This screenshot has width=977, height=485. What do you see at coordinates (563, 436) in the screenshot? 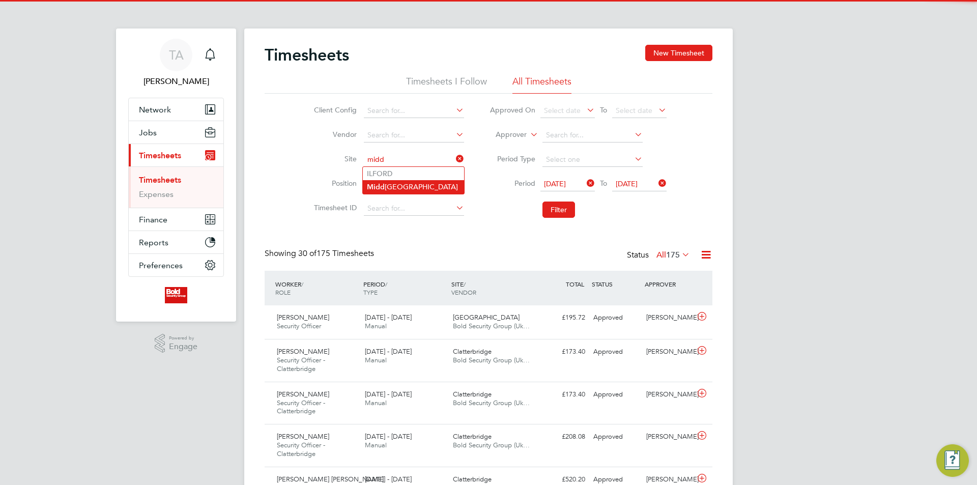
I see `div: £208.08` at bounding box center [563, 436].